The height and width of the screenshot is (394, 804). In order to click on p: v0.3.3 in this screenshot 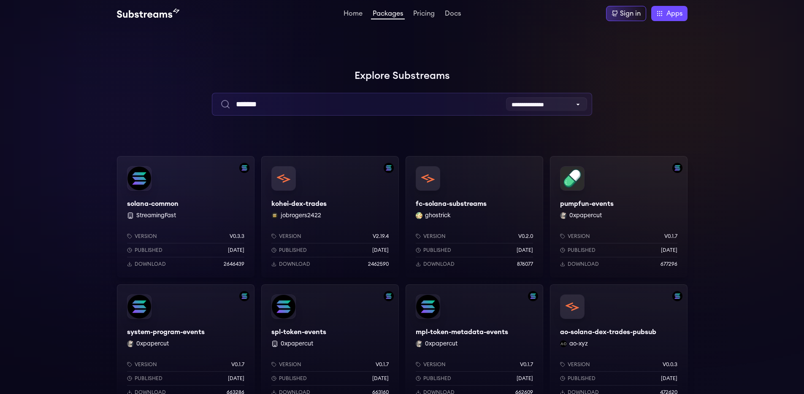, I will do `click(237, 236)`.